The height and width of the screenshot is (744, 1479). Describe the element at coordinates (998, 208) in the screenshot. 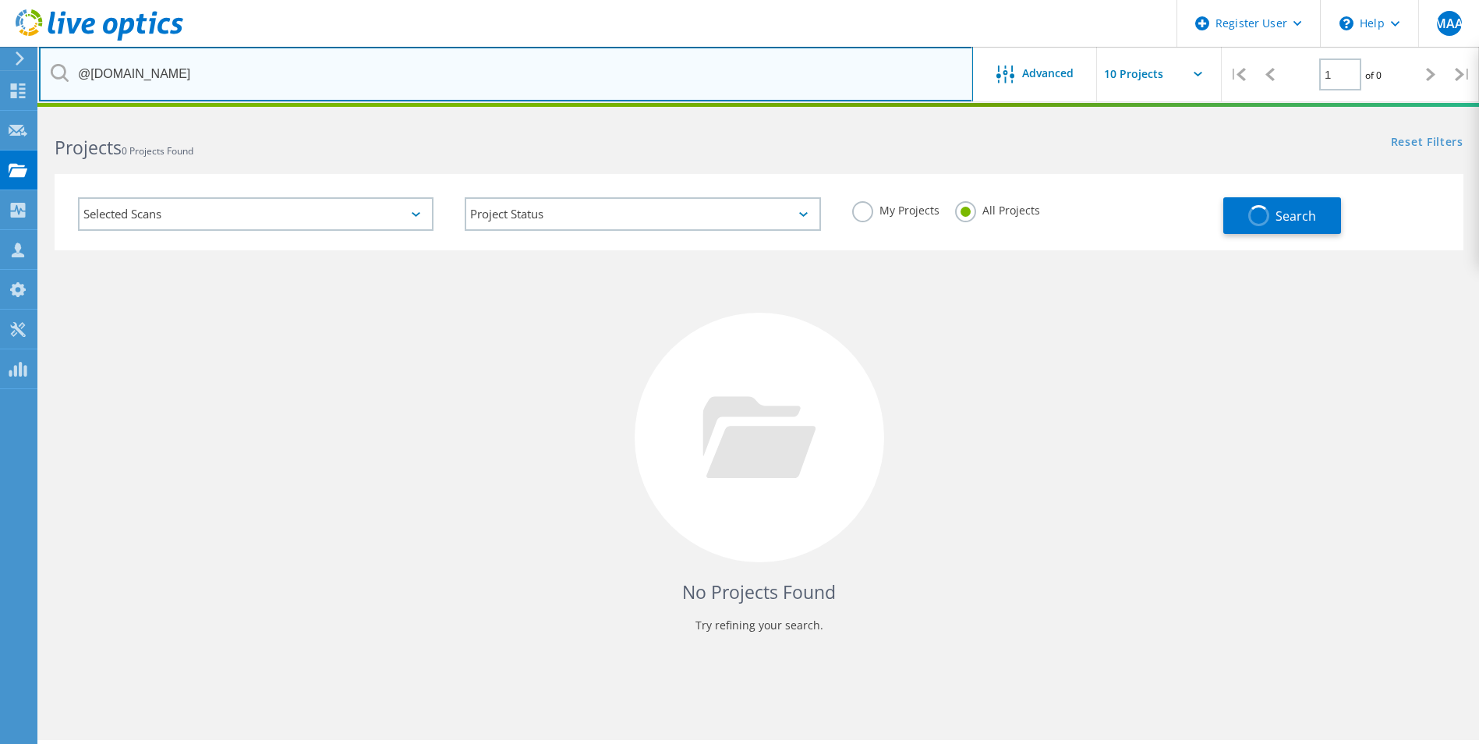

I see `label: All Projects` at that location.